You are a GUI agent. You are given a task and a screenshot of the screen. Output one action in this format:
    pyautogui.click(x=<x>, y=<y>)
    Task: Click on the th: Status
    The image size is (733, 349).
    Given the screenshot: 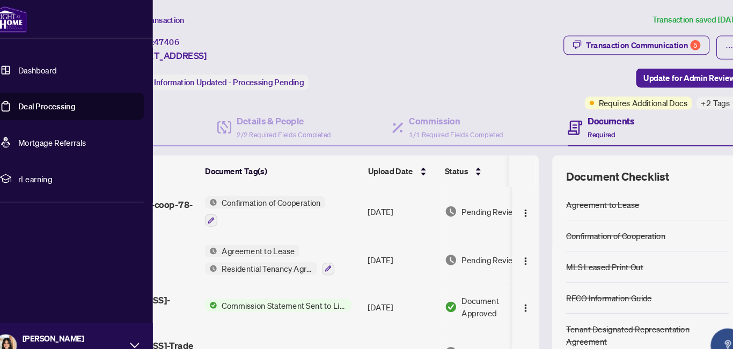 What is the action you would take?
    pyautogui.click(x=479, y=163)
    